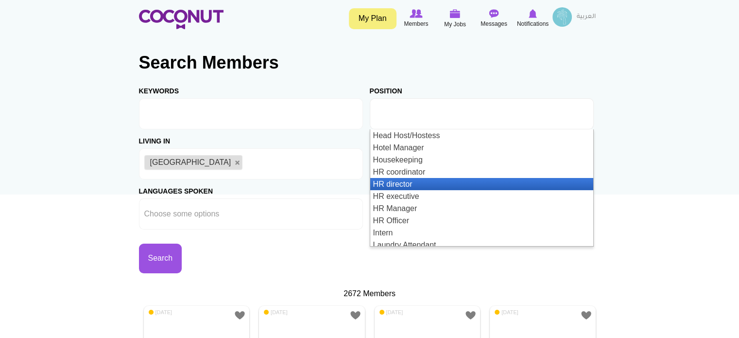 This screenshot has height=338, width=739. I want to click on li: Head Host/Hostess, so click(481, 135).